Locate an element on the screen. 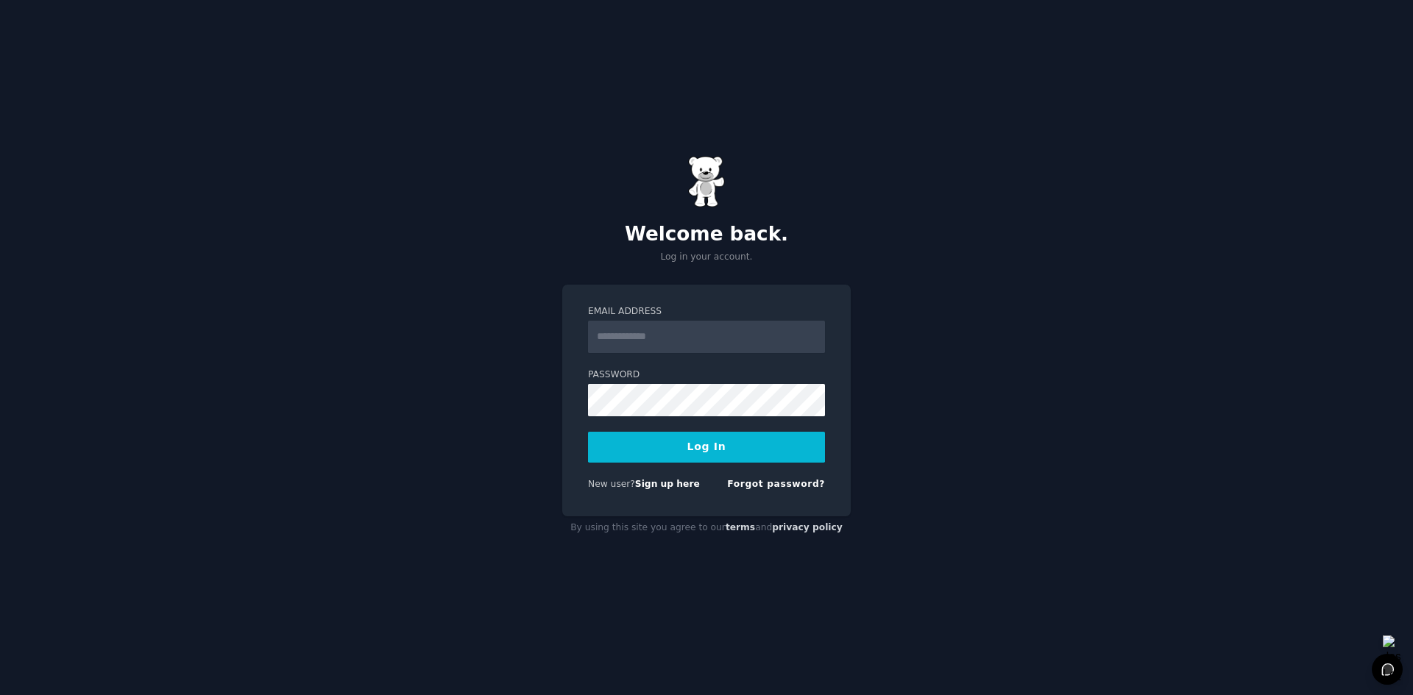  a: privacy policy is located at coordinates (807, 527).